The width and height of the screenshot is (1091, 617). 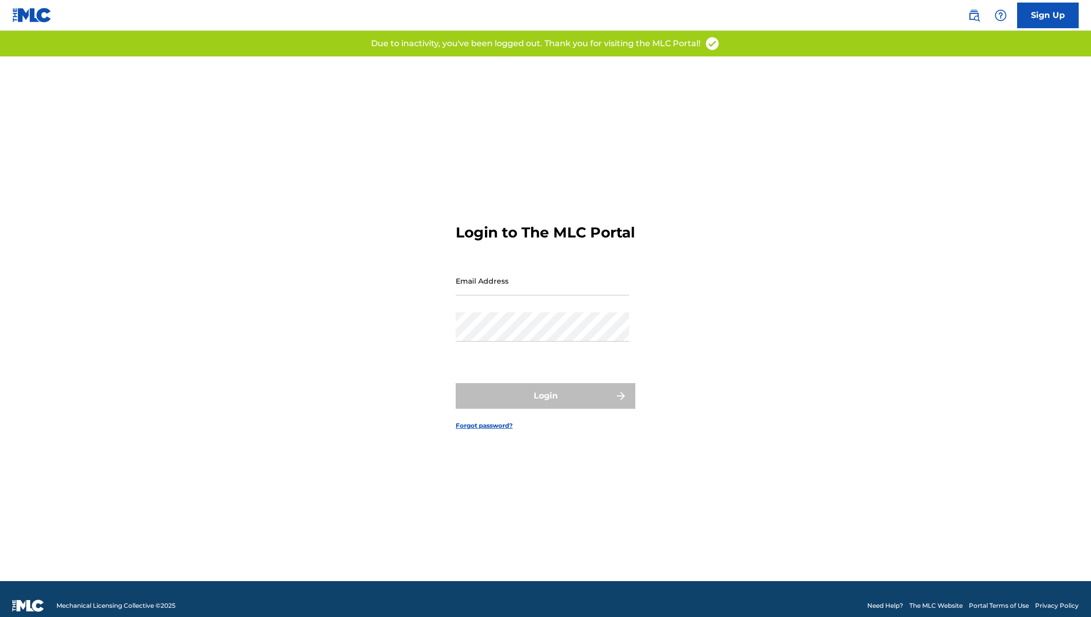 I want to click on img: MLC Logo, so click(x=32, y=15).